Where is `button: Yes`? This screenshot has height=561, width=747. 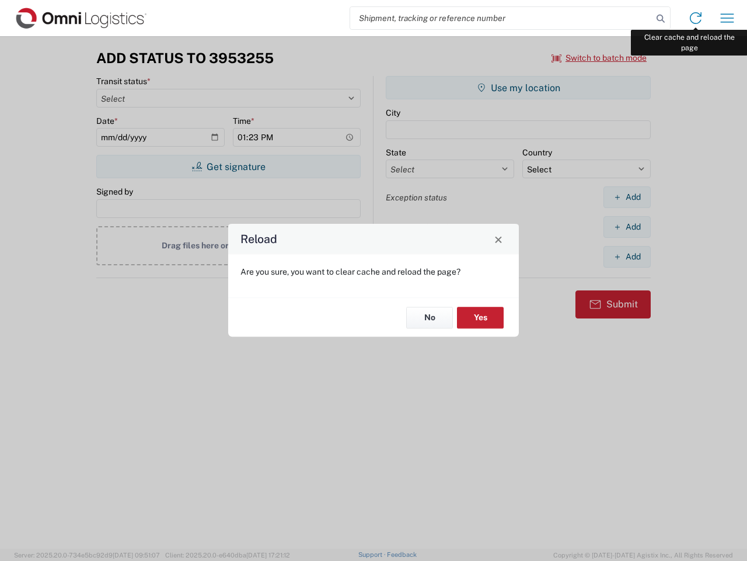
button: Yes is located at coordinates (481, 317).